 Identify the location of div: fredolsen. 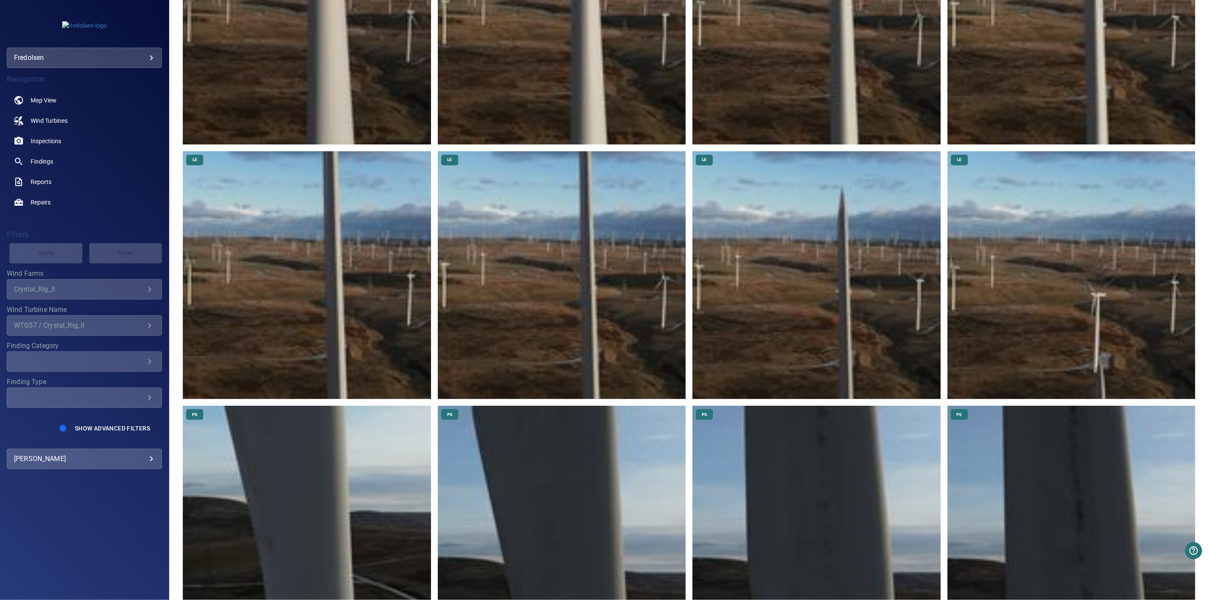
(84, 58).